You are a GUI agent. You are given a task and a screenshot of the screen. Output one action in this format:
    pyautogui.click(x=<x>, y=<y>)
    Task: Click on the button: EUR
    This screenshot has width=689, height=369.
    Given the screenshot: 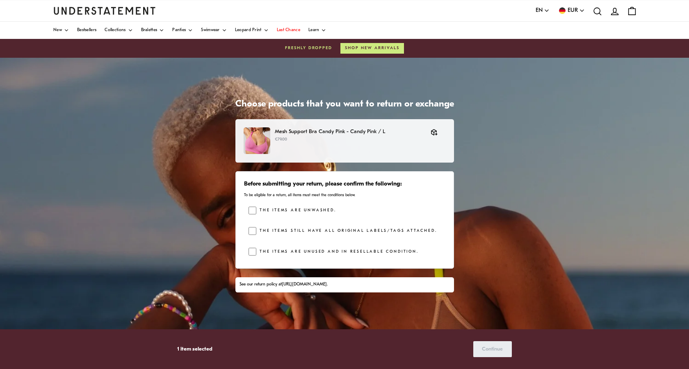 What is the action you would take?
    pyautogui.click(x=571, y=11)
    